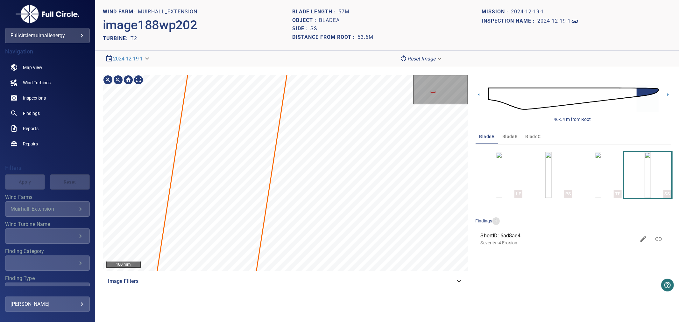 This screenshot has height=322, width=679. What do you see at coordinates (47, 67) in the screenshot?
I see `a: map noActive` at bounding box center [47, 67].